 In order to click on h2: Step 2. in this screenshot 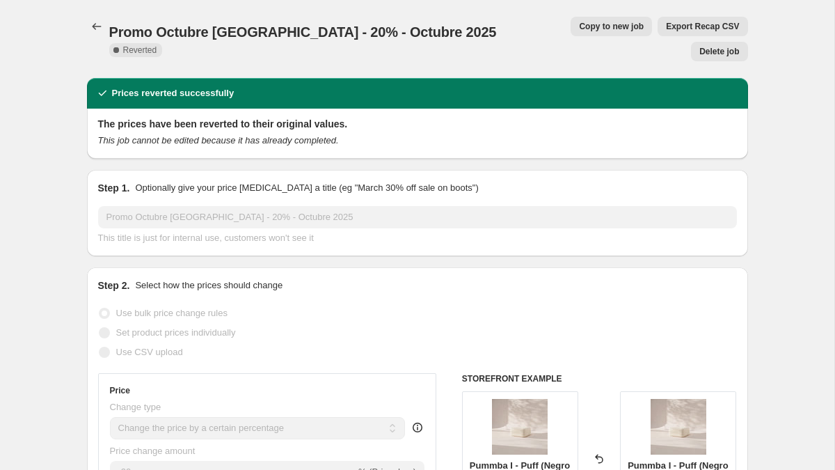, I will do `click(114, 285)`.